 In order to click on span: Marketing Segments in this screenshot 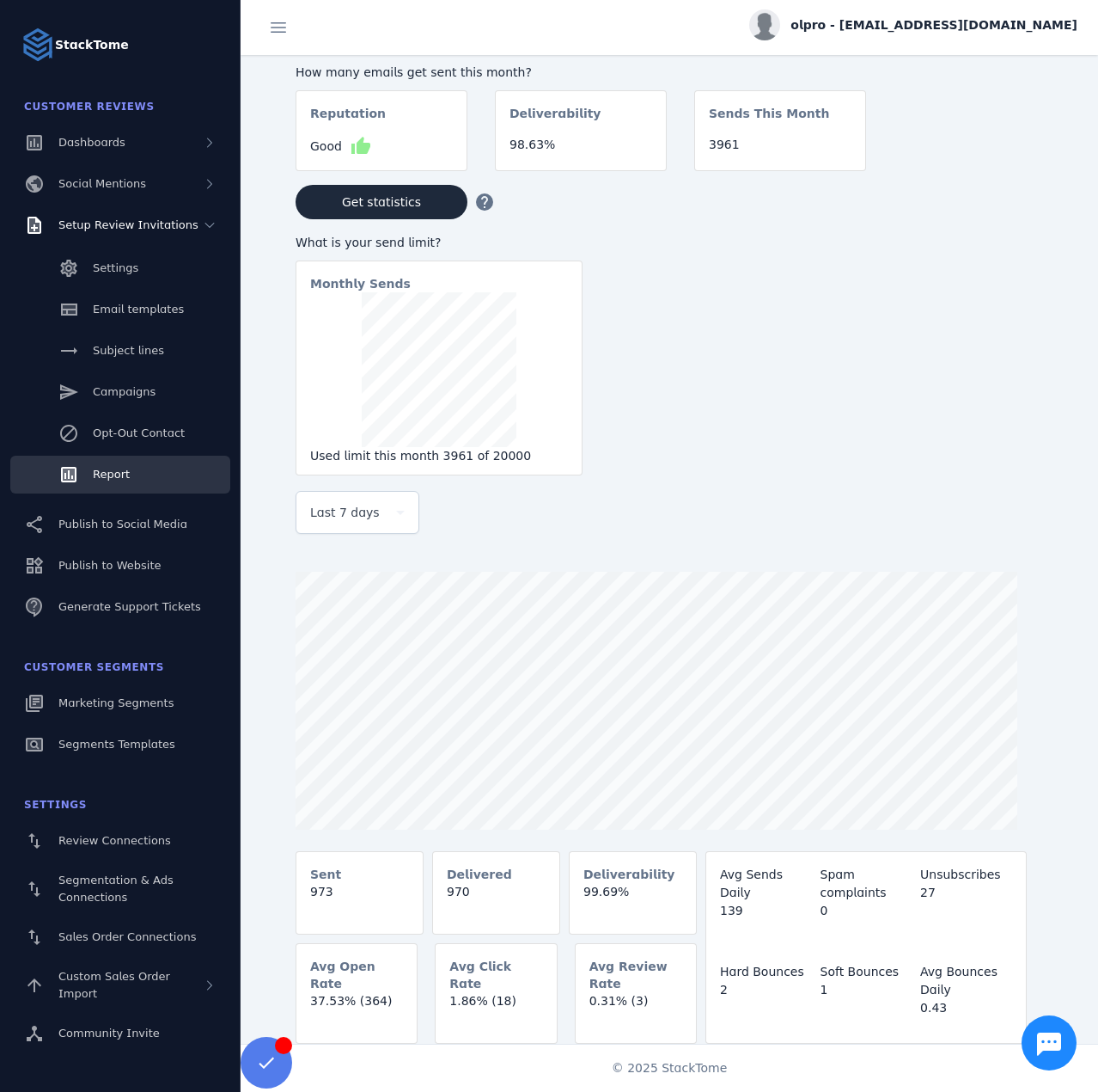, I will do `click(116, 703)`.